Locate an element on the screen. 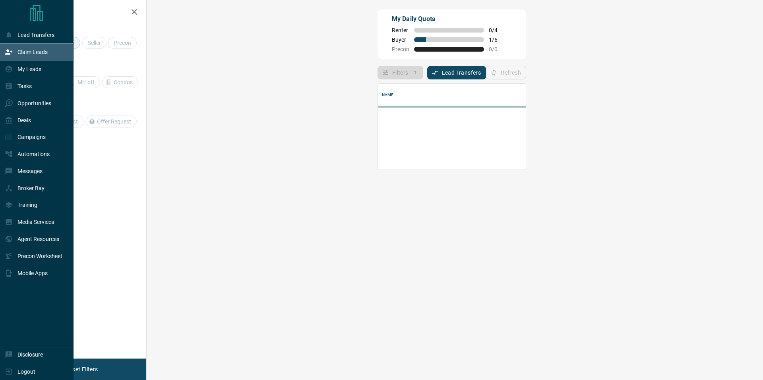  p: My Daily Quota is located at coordinates (449, 19).